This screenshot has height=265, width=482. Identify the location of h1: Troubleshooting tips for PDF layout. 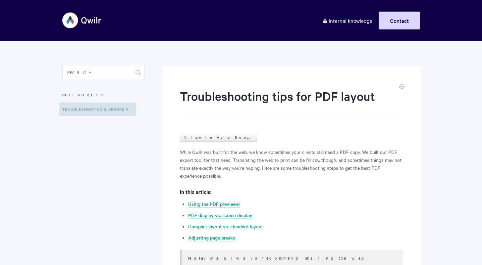
(286, 102).